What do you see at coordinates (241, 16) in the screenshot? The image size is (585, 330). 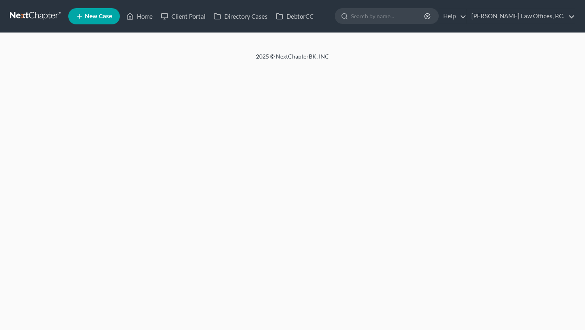 I see `a: Directory Cases` at bounding box center [241, 16].